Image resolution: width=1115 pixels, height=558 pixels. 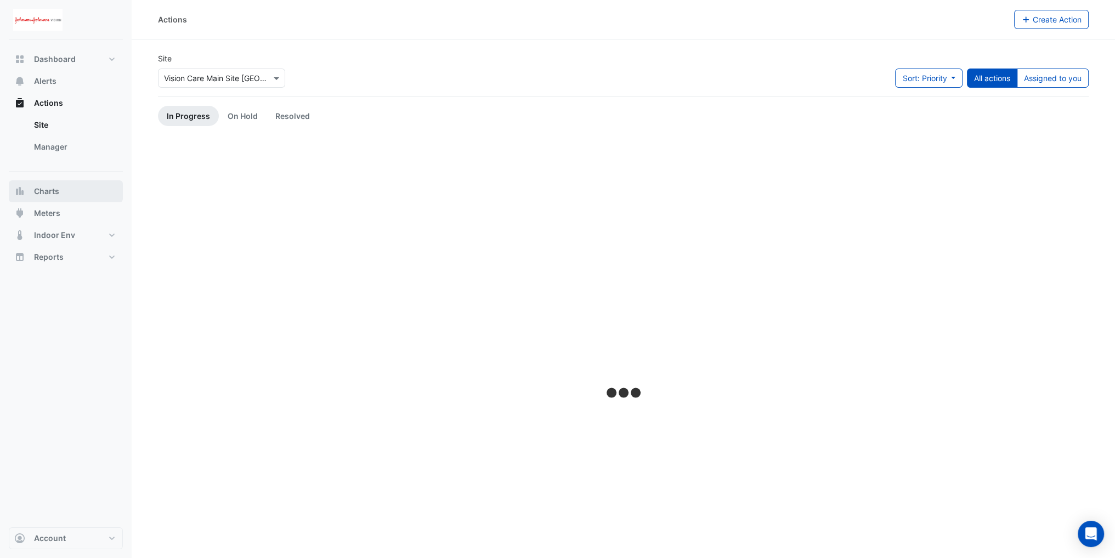 I want to click on span: Charts, so click(x=47, y=191).